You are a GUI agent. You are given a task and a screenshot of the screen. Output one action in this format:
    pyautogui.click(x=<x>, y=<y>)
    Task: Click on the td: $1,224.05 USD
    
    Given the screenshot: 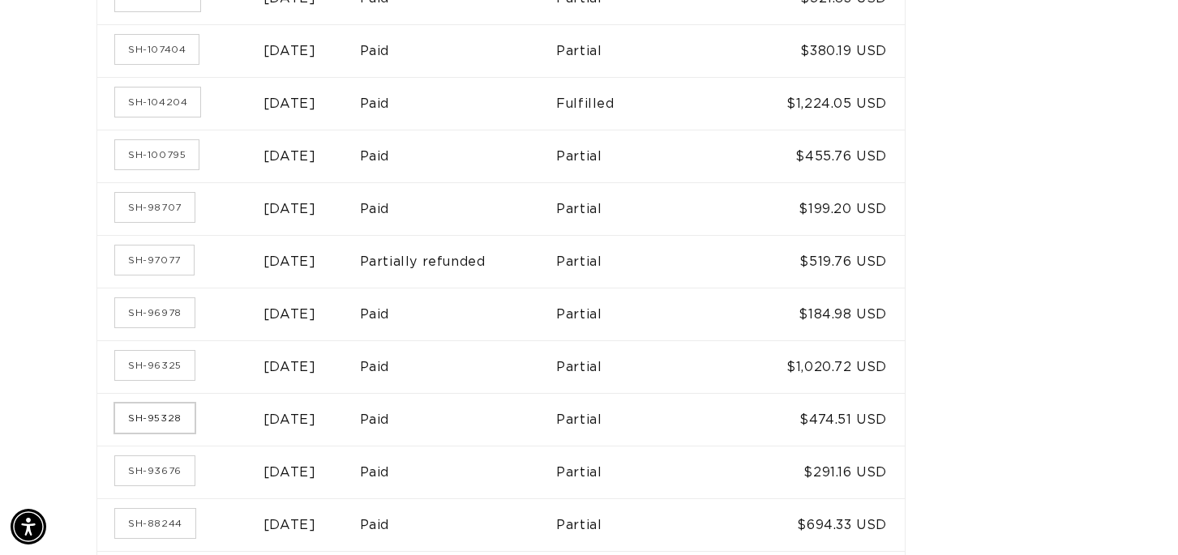 What is the action you would take?
    pyautogui.click(x=824, y=103)
    